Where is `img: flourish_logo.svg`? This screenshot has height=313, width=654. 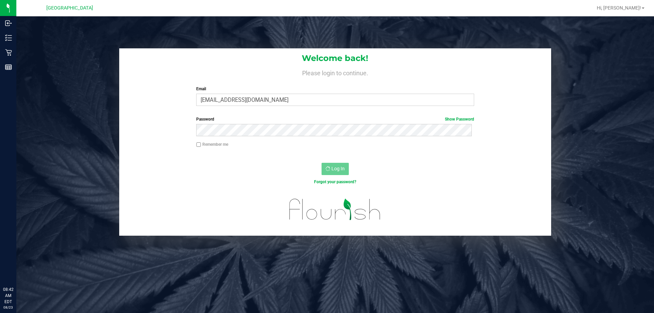 img: flourish_logo.svg is located at coordinates (335, 210).